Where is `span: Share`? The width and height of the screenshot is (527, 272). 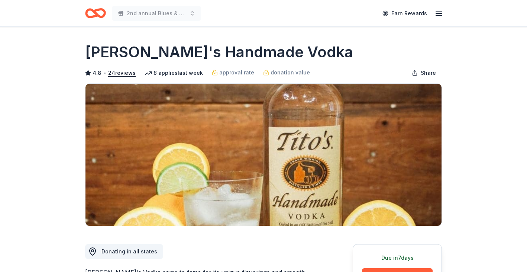 span: Share is located at coordinates (428, 73).